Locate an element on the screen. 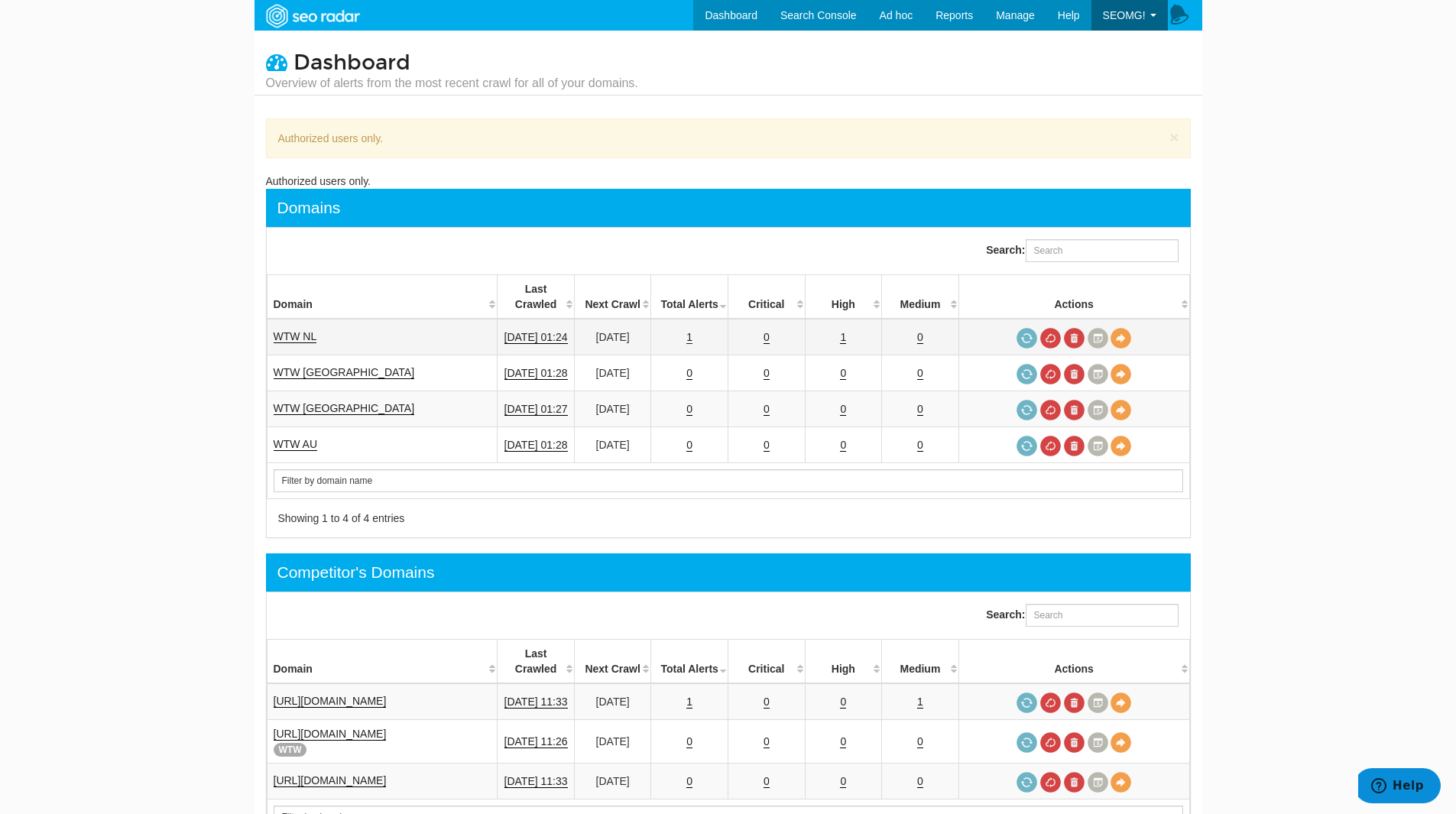  div: Showing 1 to 4 of 4 entries is located at coordinates (494, 518).